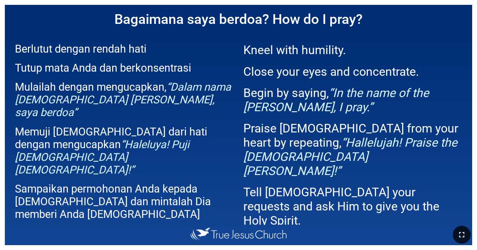 The image size is (477, 250). Describe the element at coordinates (238, 19) in the screenshot. I see `h1: Bagaimana saya berdoa? How do I pray?` at that location.